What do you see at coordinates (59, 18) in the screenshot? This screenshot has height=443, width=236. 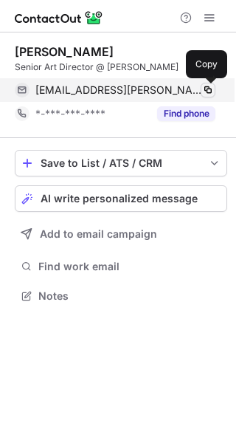 I see `img: ContactOut v5.3.10` at bounding box center [59, 18].